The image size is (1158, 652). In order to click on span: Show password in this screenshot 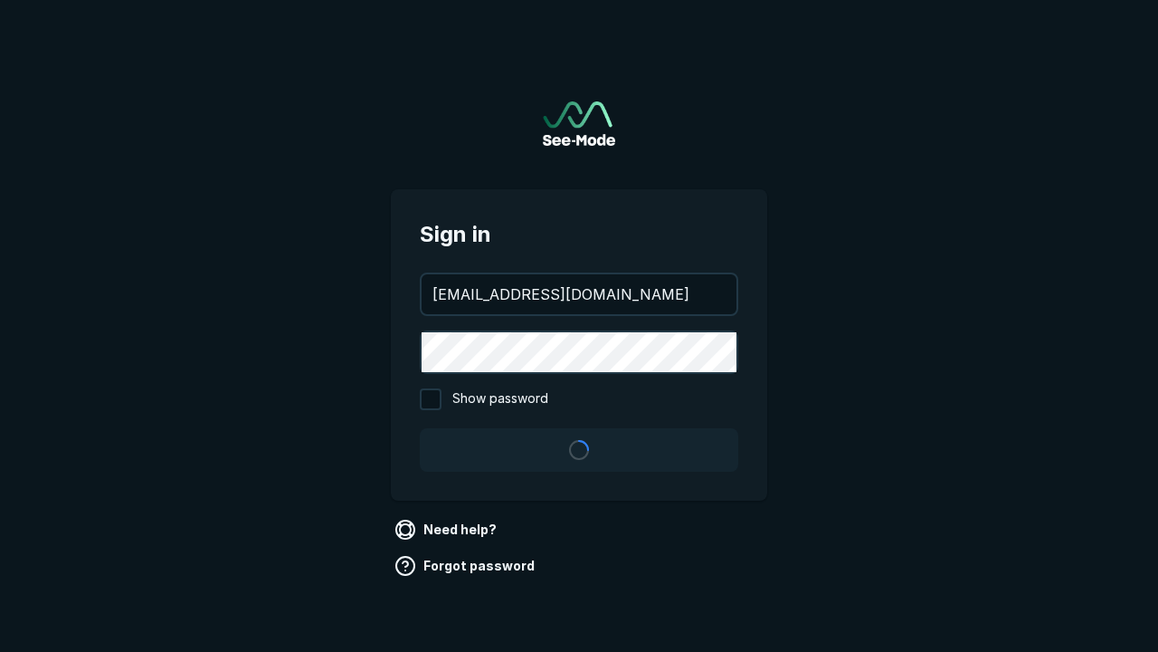, I will do `click(500, 399)`.